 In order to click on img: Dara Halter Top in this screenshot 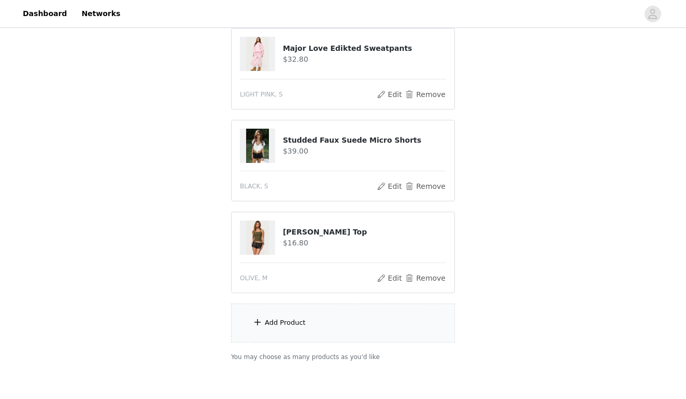, I will do `click(258, 237)`.